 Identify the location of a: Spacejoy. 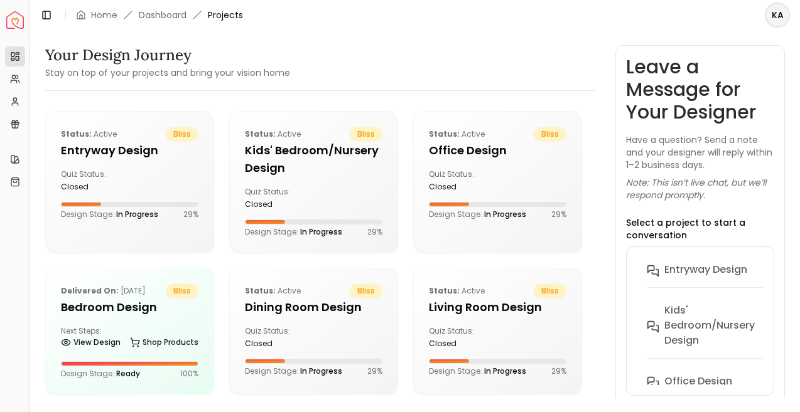
(15, 20).